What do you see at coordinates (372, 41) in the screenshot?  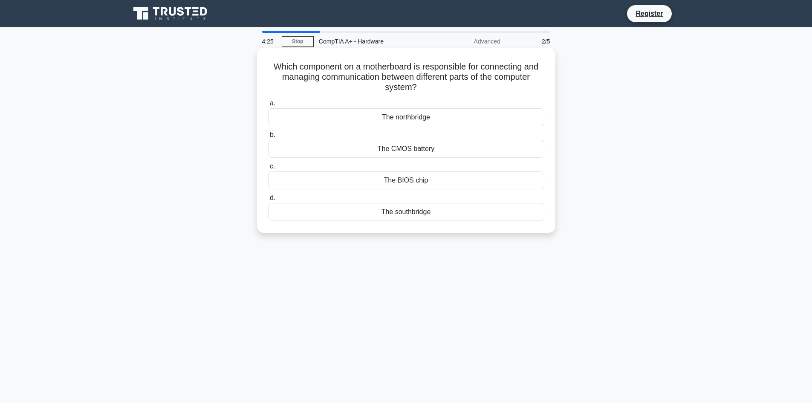 I see `div: CompTIA A+ - Hardware` at bounding box center [372, 41].